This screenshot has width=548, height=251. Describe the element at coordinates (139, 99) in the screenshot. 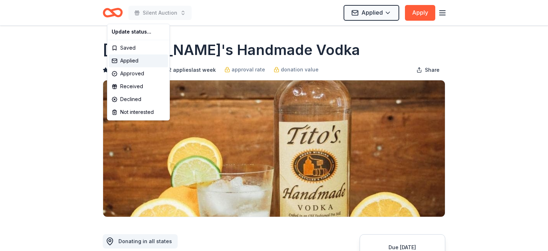

I see `div: Declined` at that location.